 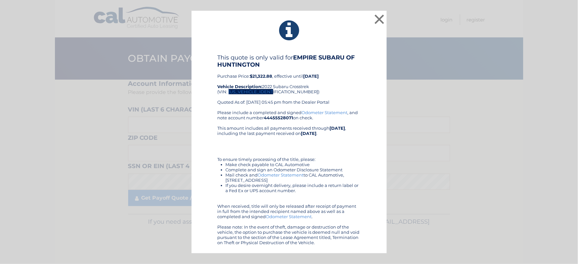 I want to click on h4: This quote is only valid for, so click(x=289, y=61).